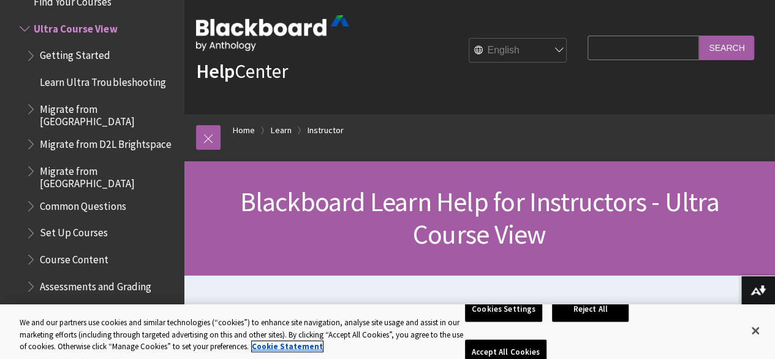 The height and width of the screenshot is (359, 775). I want to click on button: Cookies Settings, so click(504, 309).